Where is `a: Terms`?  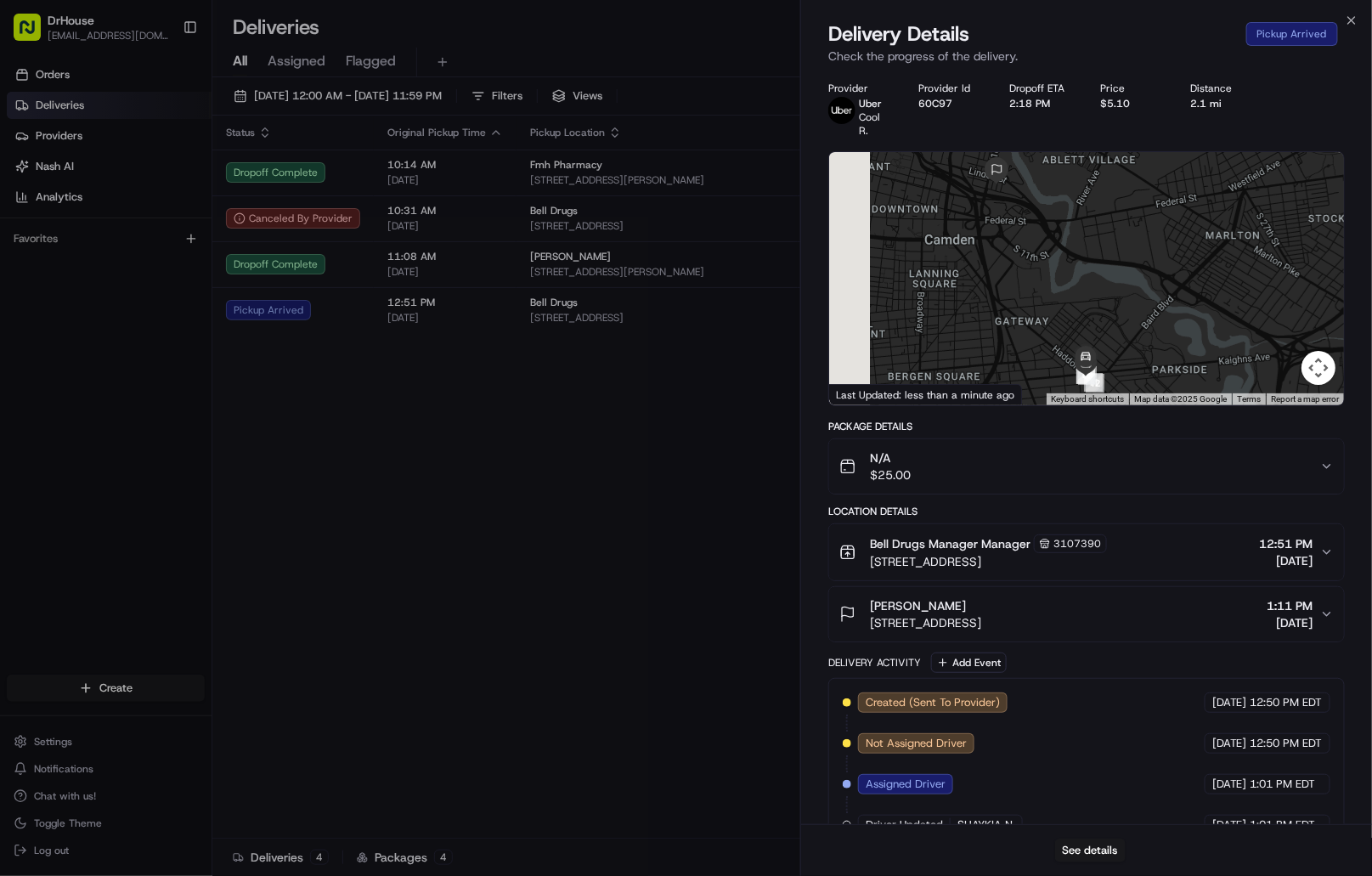
a: Terms is located at coordinates (1249, 399).